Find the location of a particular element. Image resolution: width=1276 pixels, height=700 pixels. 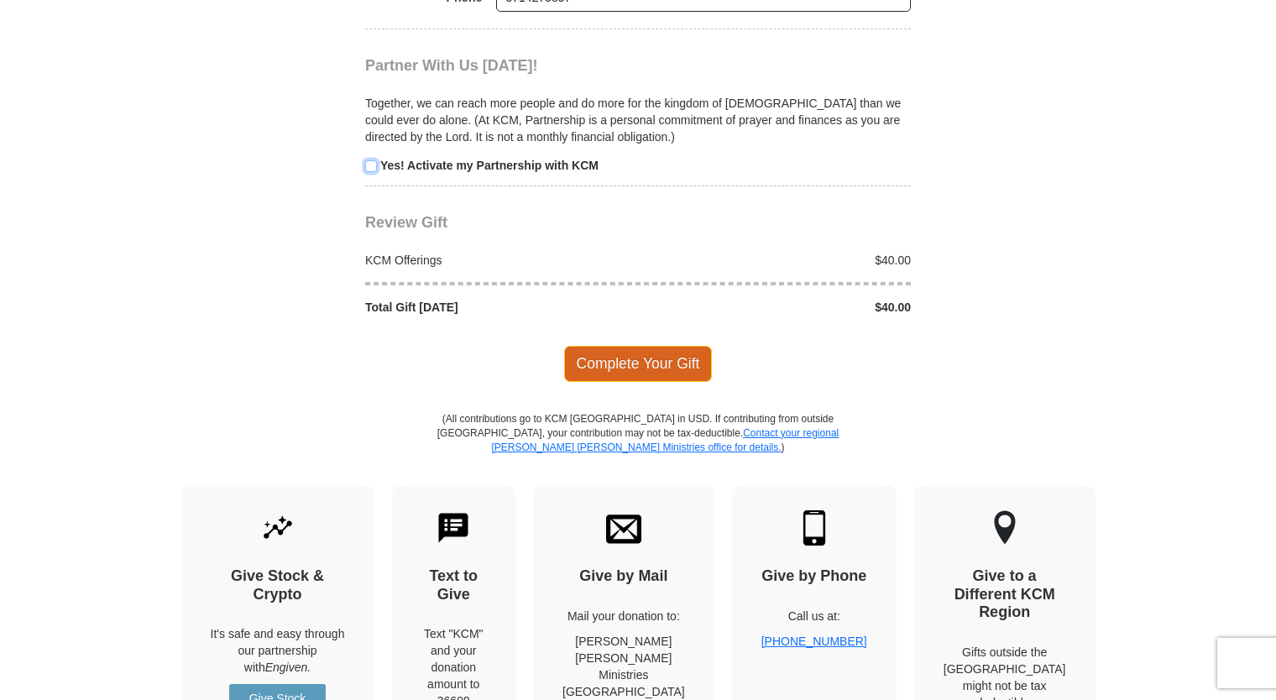

span: Complete Your Gift is located at coordinates (638, 363).